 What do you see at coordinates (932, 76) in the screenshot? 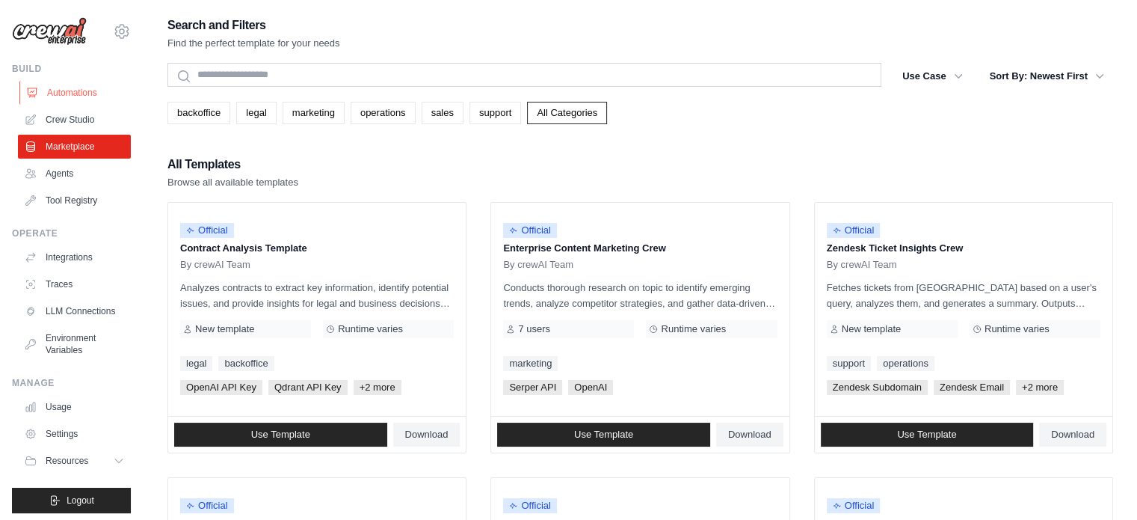
I see `button: Use Case` at bounding box center [932, 76].